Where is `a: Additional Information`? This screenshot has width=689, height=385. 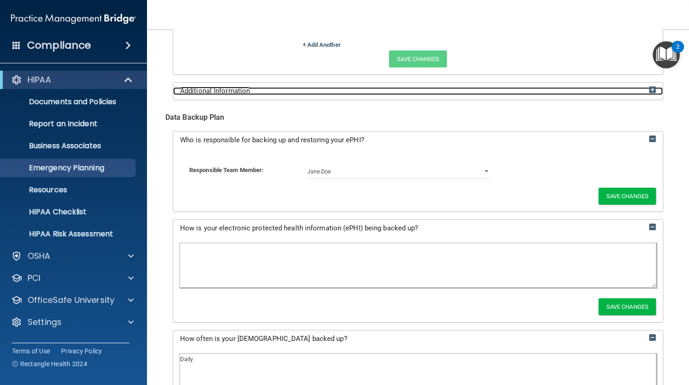
a: Additional Information is located at coordinates (418, 91).